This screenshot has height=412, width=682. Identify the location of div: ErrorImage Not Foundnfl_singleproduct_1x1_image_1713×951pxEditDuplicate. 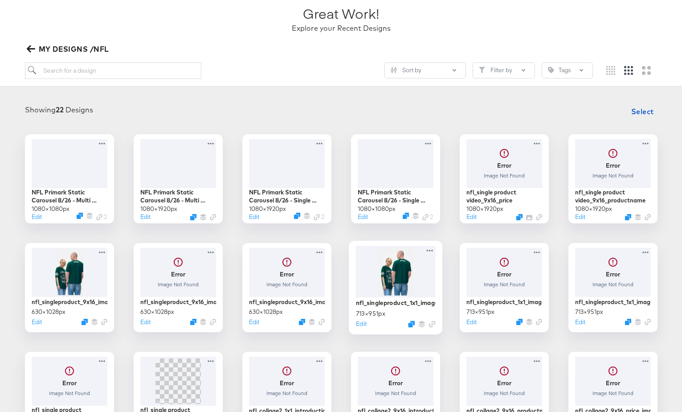
(613, 287).